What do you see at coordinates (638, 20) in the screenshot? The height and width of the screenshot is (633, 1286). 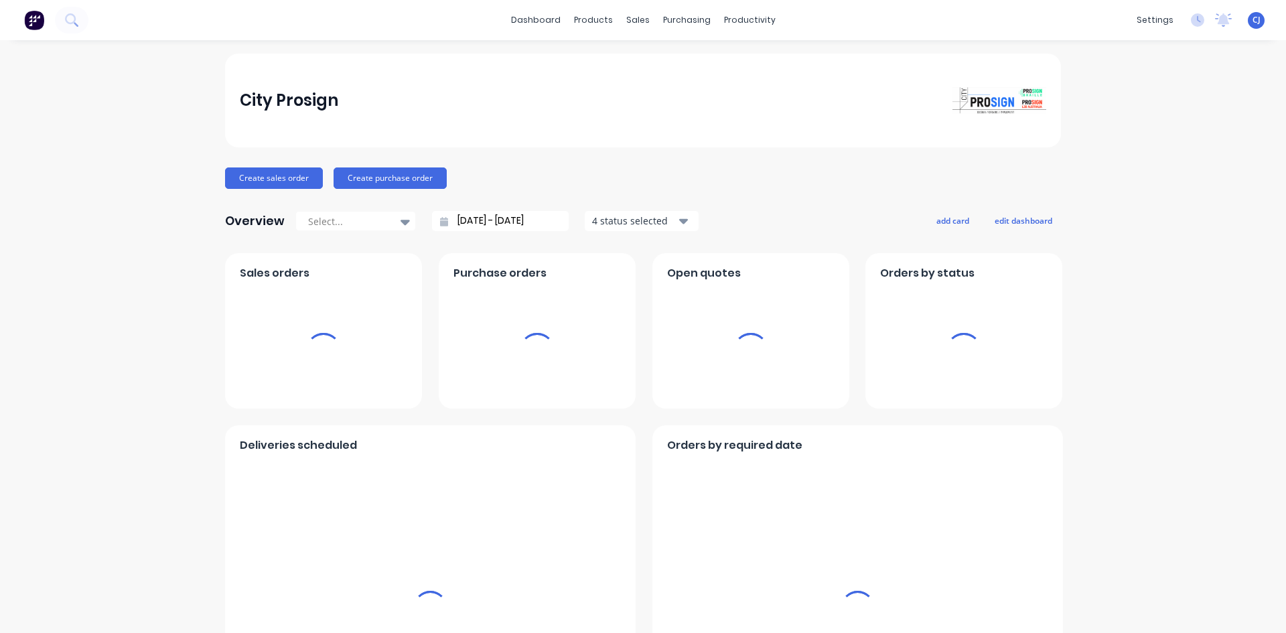 I see `div: sales` at bounding box center [638, 20].